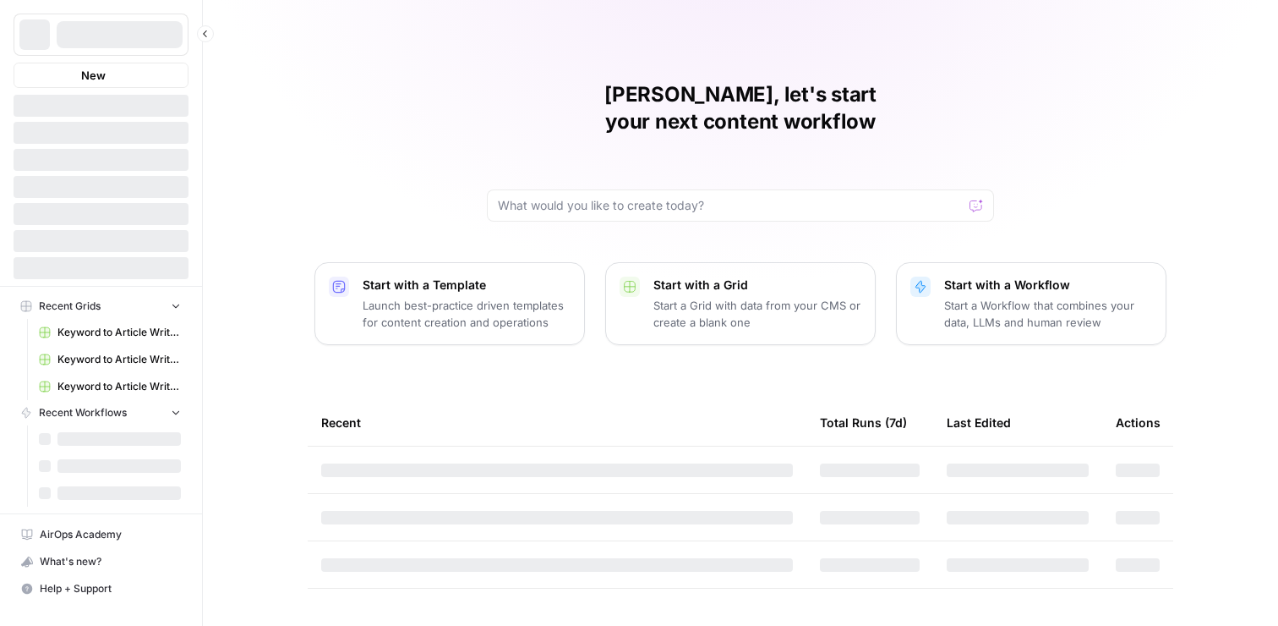 The image size is (1278, 626). I want to click on span: Recent Grids, so click(69, 306).